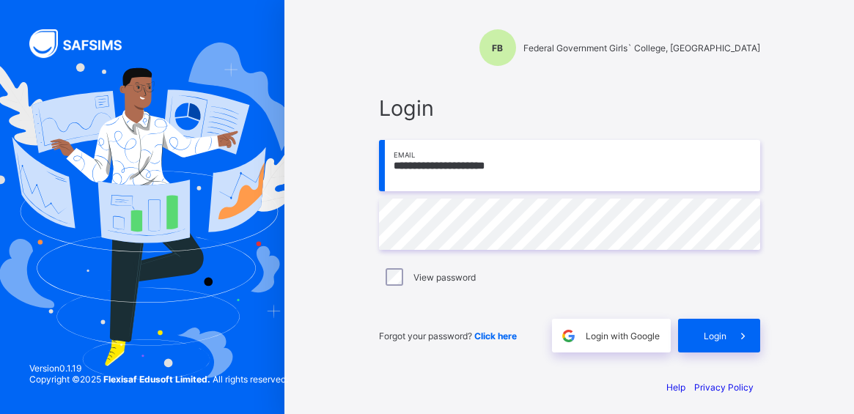  Describe the element at coordinates (676, 387) in the screenshot. I see `a: Help` at that location.